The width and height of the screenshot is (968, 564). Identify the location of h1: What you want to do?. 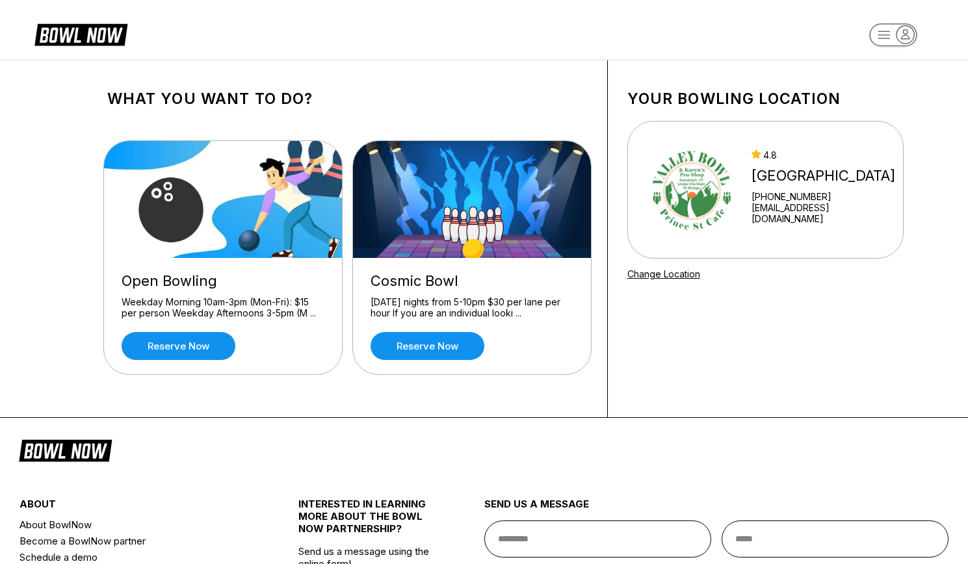
(347, 99).